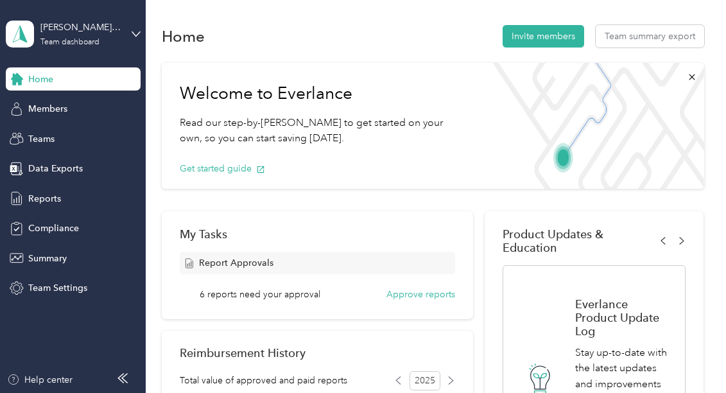 Image resolution: width=726 pixels, height=393 pixels. I want to click on div: My Tasks, so click(317, 234).